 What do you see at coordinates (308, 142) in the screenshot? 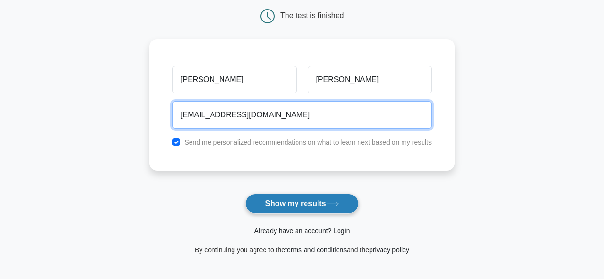
I see `label: Send me personalized recommendations on what to learn next based on my results` at bounding box center [308, 142].